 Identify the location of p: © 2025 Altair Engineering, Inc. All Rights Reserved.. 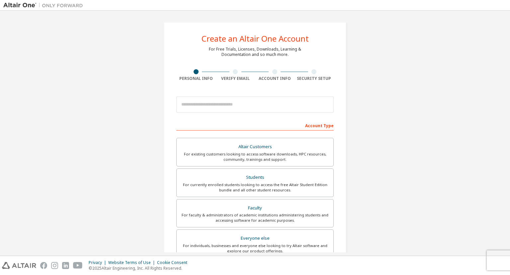
(140, 268).